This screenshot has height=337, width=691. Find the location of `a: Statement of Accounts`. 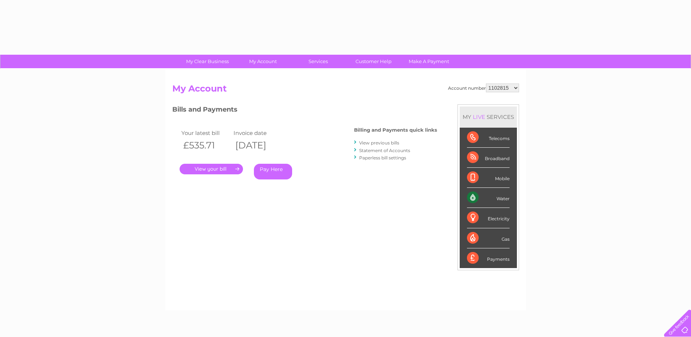

a: Statement of Accounts is located at coordinates (385, 150).